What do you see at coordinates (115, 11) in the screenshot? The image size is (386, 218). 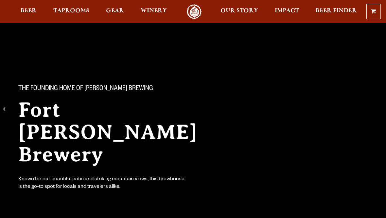 I see `a: Gear` at bounding box center [115, 11].